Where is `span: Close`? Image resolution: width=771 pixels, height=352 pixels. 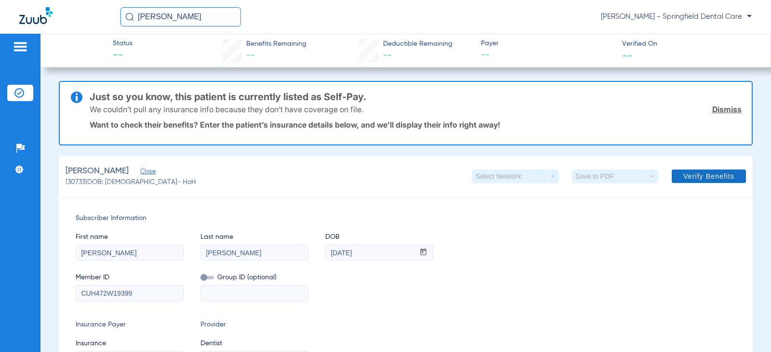
span: Close is located at coordinates (145, 173).